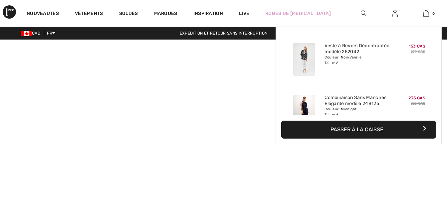 This screenshot has width=447, height=216. Describe the element at coordinates (418, 104) in the screenshot. I see `s: 335 CA$` at that location.